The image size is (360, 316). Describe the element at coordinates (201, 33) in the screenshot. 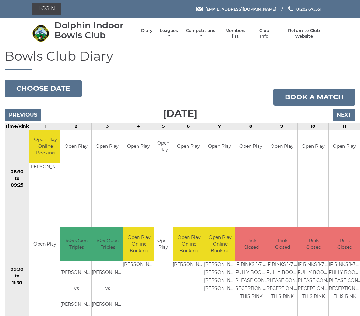

I see `a: Competitions` at that location.